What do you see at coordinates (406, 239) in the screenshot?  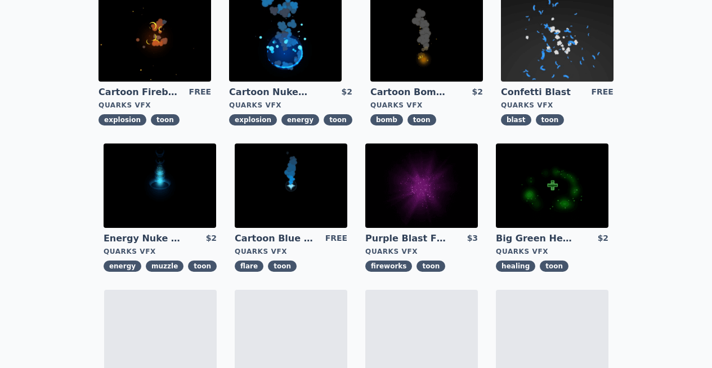 I see `a: Purple Blast Fireworks` at bounding box center [406, 239].